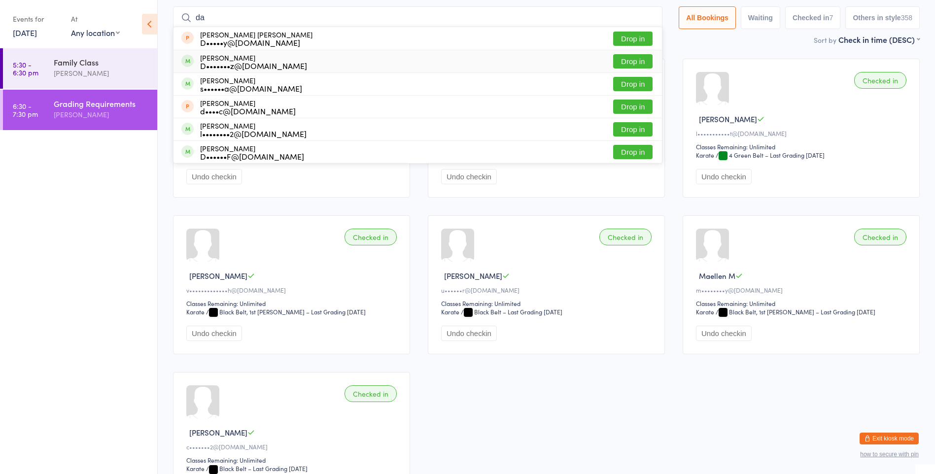  Describe the element at coordinates (95, 33) in the screenshot. I see `div: Any location` at that location.